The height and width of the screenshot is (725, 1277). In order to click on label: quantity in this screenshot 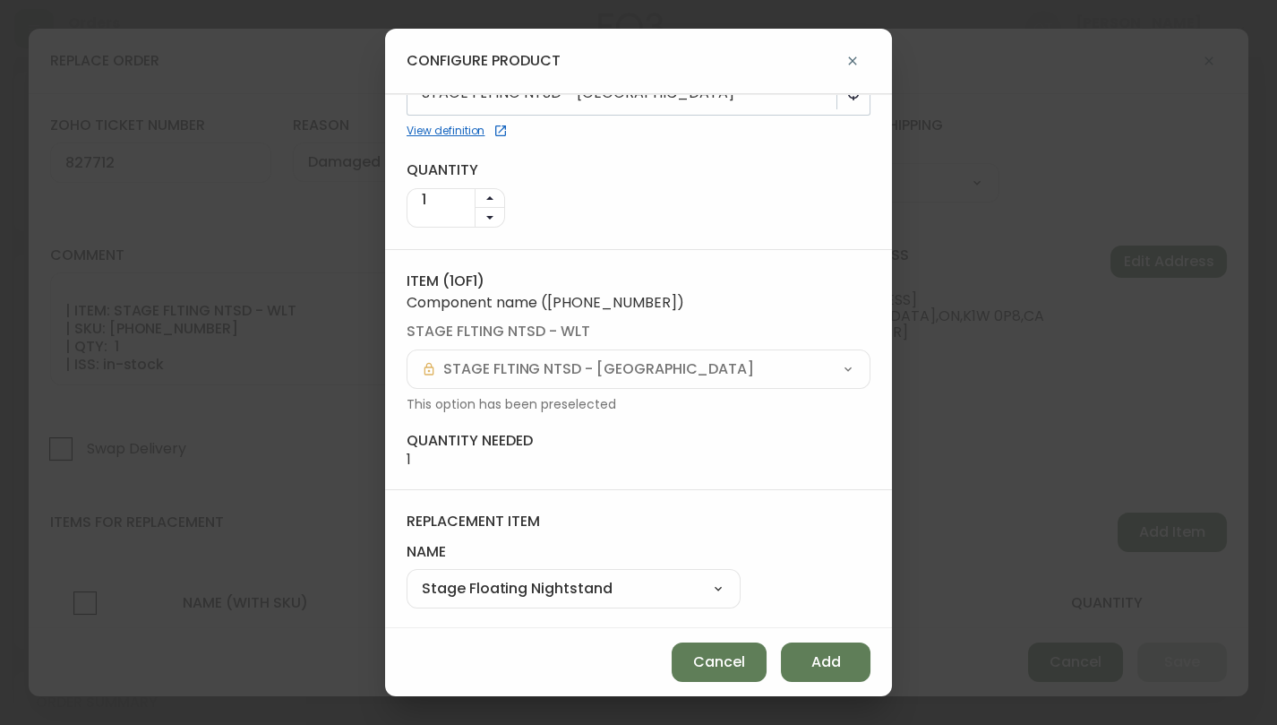, I will do `click(456, 170)`.